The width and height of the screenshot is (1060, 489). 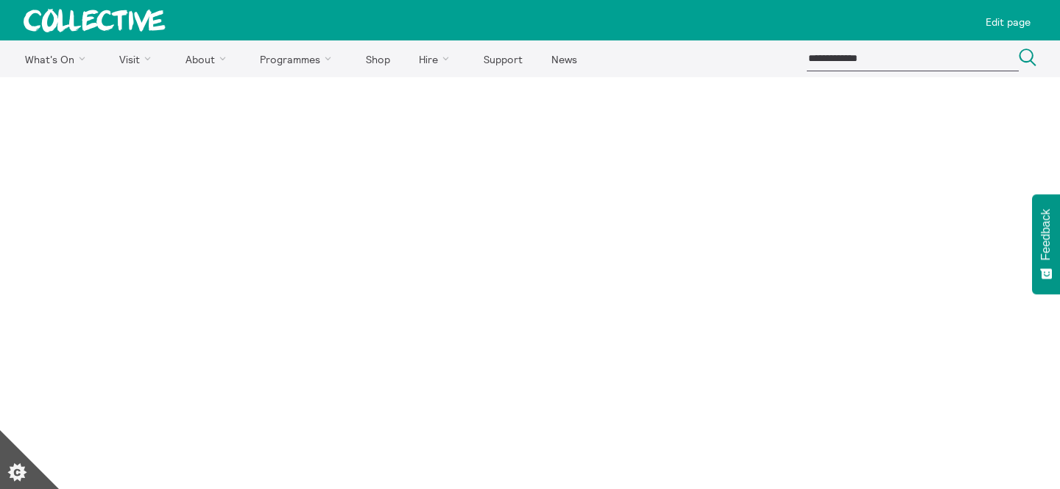 I want to click on a: Shop, so click(x=378, y=59).